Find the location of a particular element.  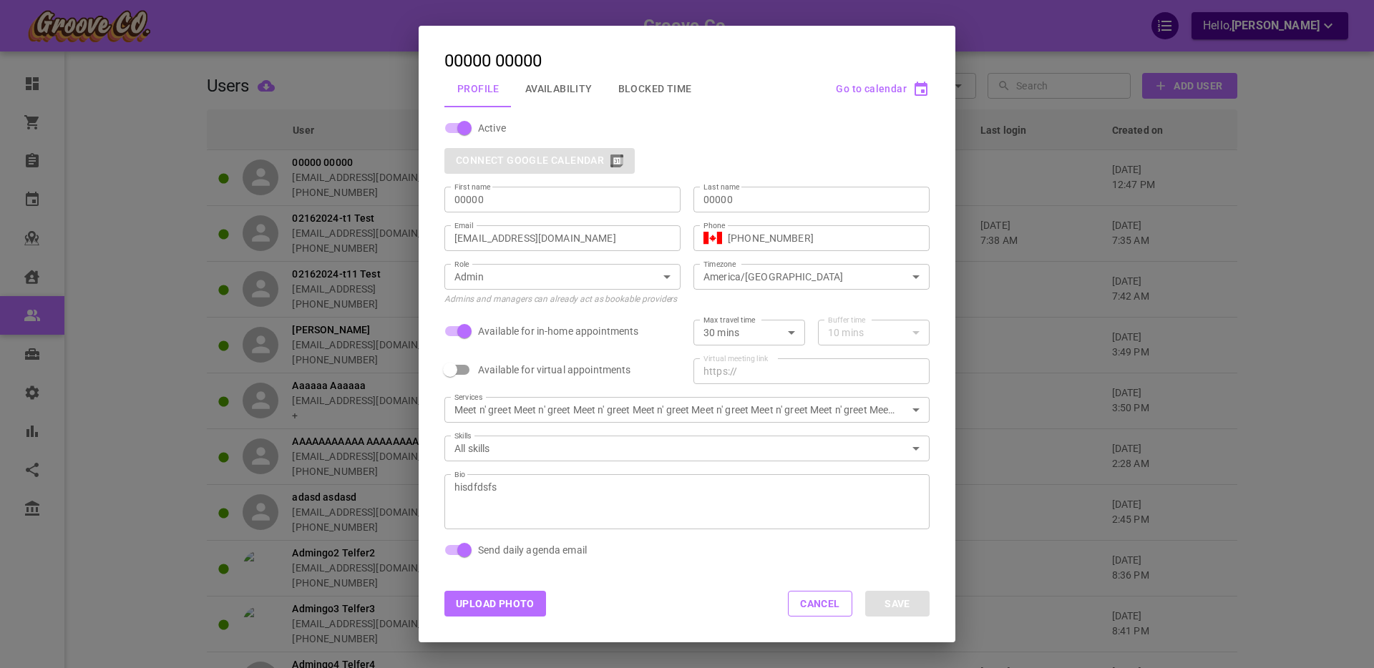

button: Profile is located at coordinates (478, 89).